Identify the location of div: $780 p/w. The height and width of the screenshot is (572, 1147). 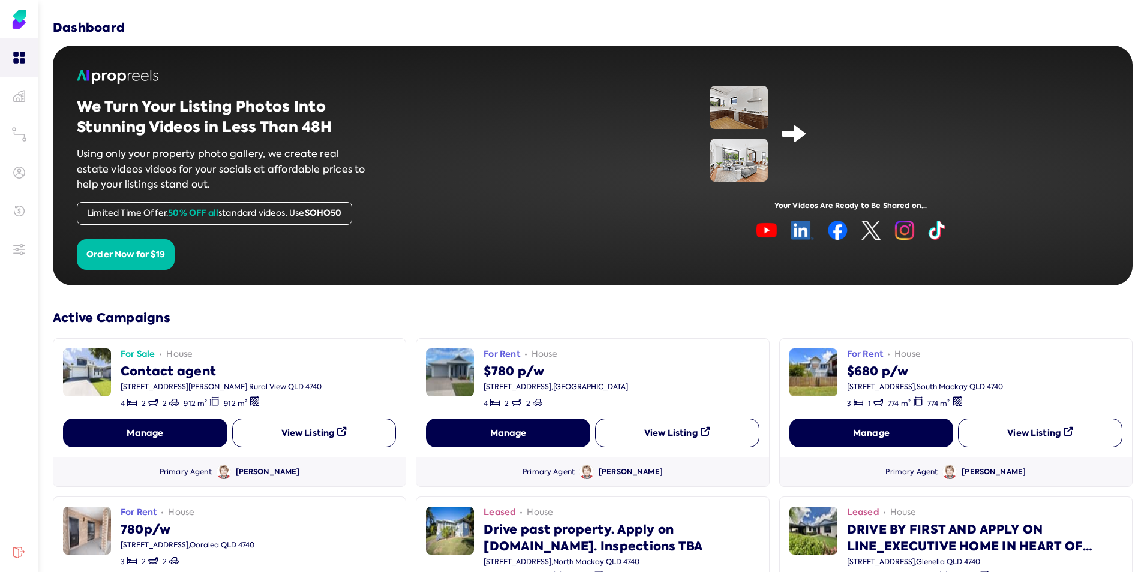
(556, 370).